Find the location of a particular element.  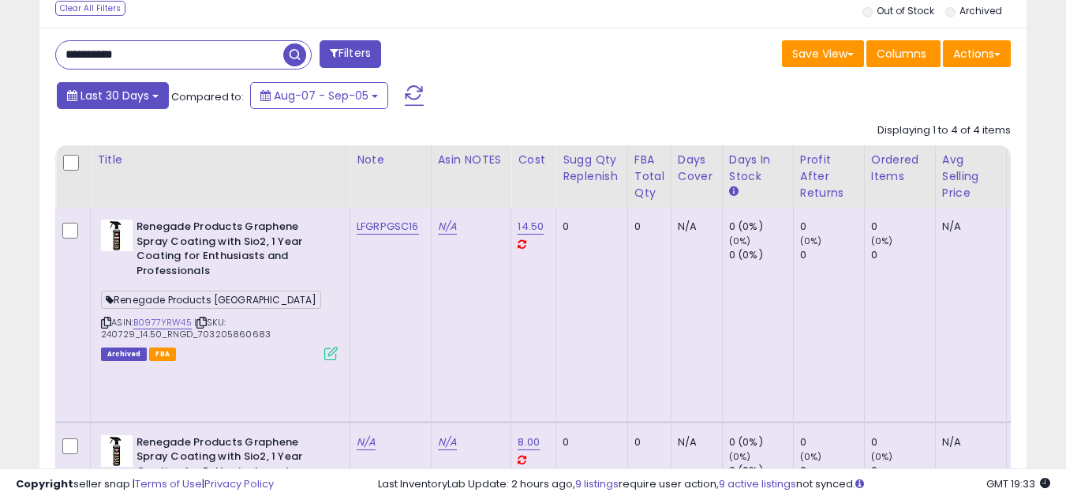

div: Sugg Qty Replenish is located at coordinates (592, 168).